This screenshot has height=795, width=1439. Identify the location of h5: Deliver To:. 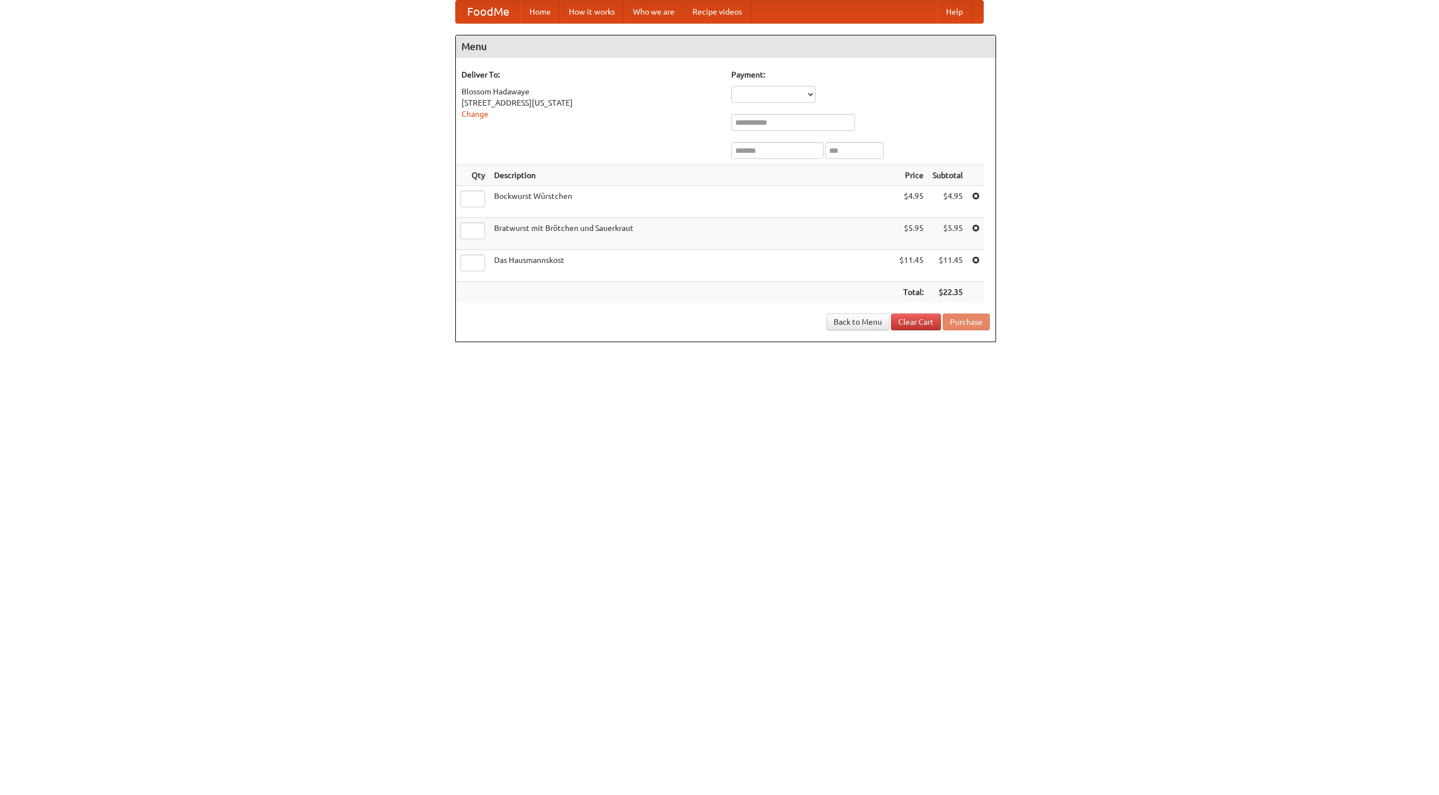
(591, 75).